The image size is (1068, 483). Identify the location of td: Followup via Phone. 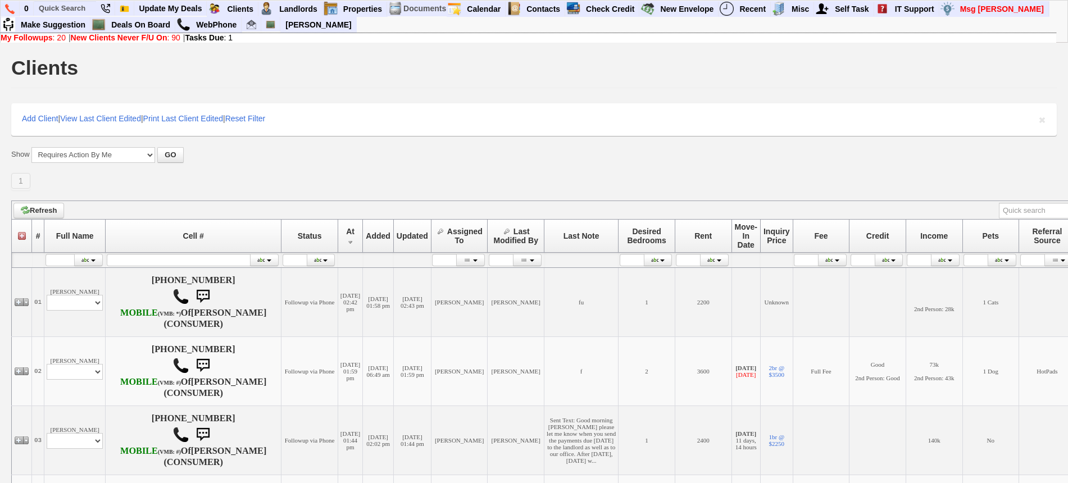
(309, 371).